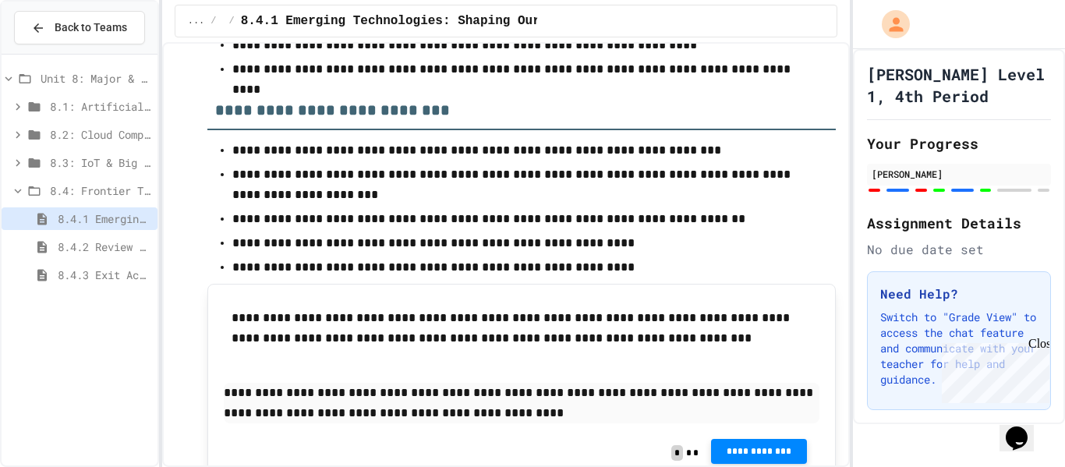  Describe the element at coordinates (959, 349) in the screenshot. I see `p: Switch to "Grade View" to access the chat feature and communicate with your teacher for help and ...` at that location.